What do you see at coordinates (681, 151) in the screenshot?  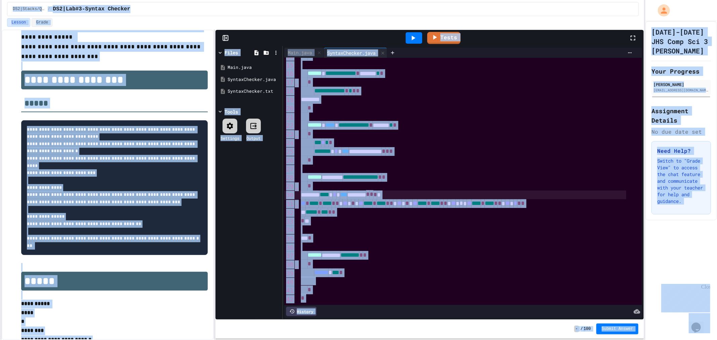 I see `h3: Need Help?` at bounding box center [681, 151].